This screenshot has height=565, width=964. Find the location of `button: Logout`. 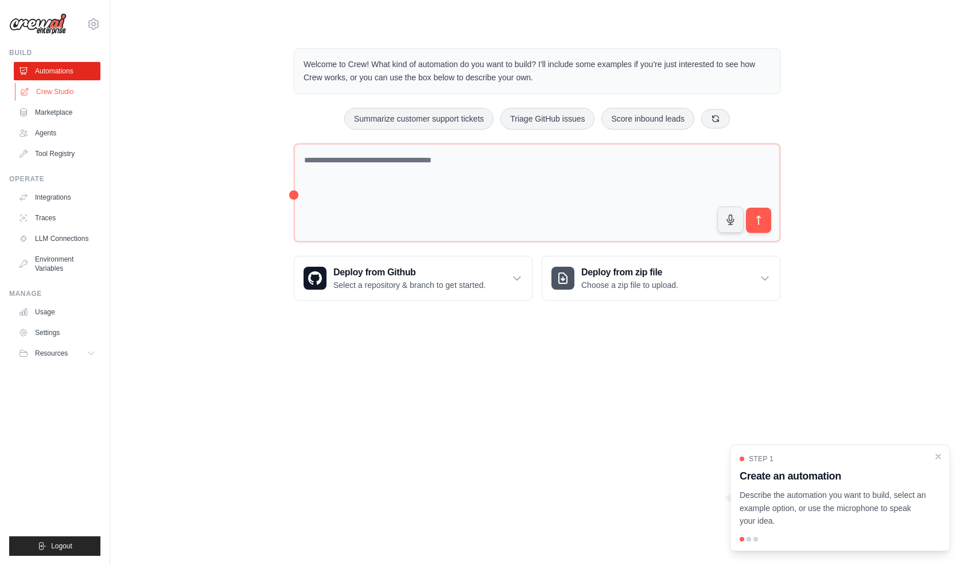

button: Logout is located at coordinates (55, 546).